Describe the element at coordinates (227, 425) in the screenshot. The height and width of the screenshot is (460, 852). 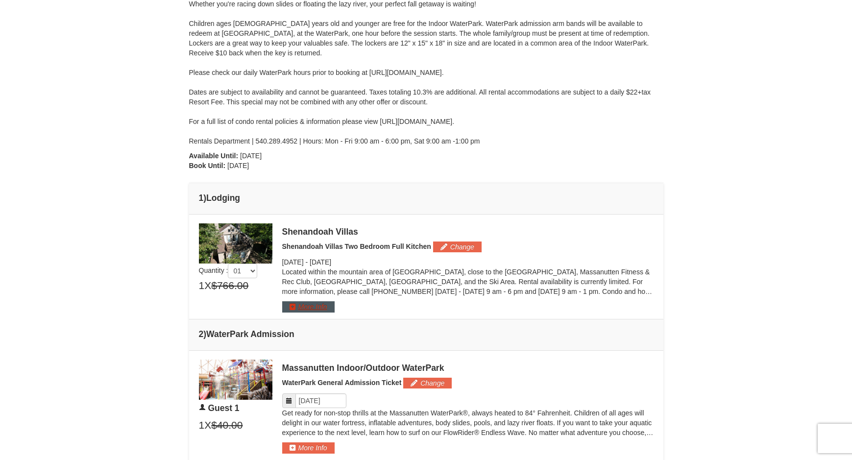
I see `span: $40.00` at that location.